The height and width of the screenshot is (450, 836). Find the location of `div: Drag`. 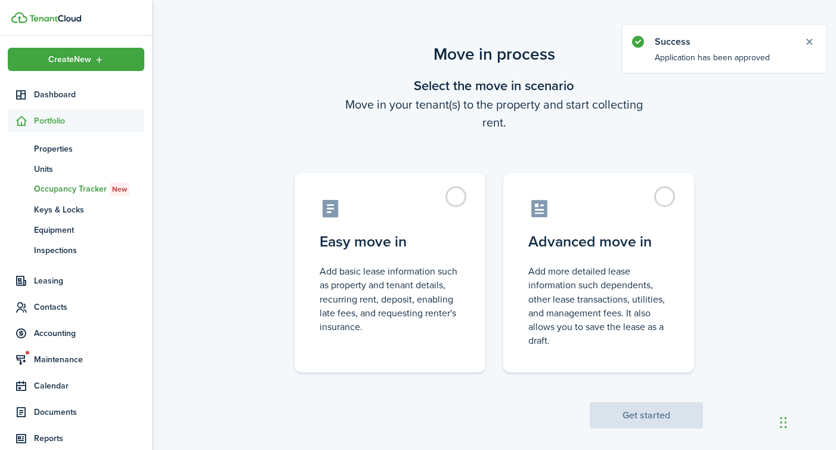

div: Drag is located at coordinates (784, 422).